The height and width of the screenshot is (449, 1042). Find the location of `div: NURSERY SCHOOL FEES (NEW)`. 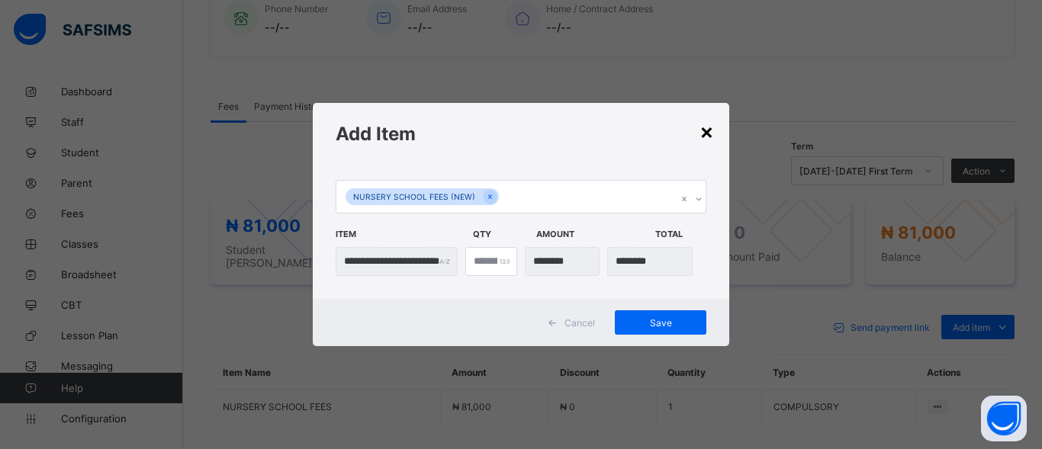

div: NURSERY SCHOOL FEES (NEW) is located at coordinates (414, 197).